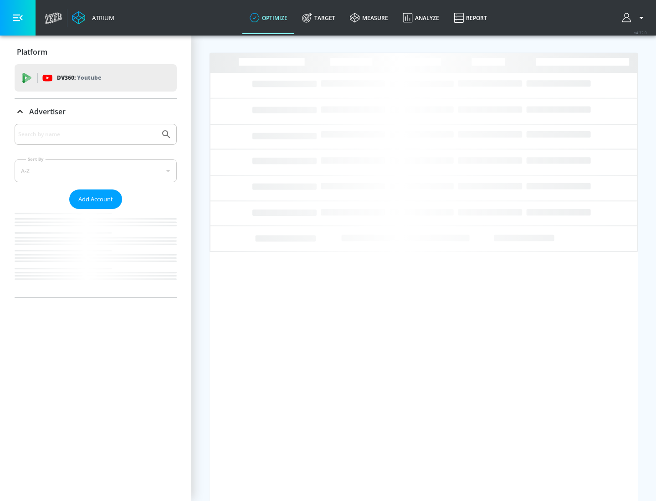 The width and height of the screenshot is (656, 501). Describe the element at coordinates (96, 199) in the screenshot. I see `span: Add Account` at that location.